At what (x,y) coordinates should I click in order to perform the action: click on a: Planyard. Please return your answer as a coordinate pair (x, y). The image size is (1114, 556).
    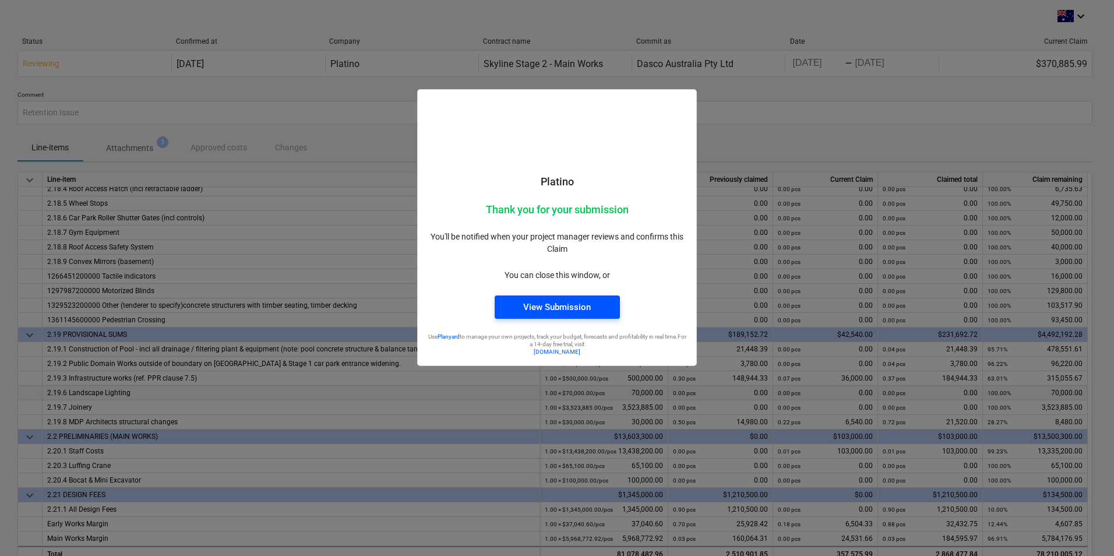
    Looking at the image, I should click on (448, 336).